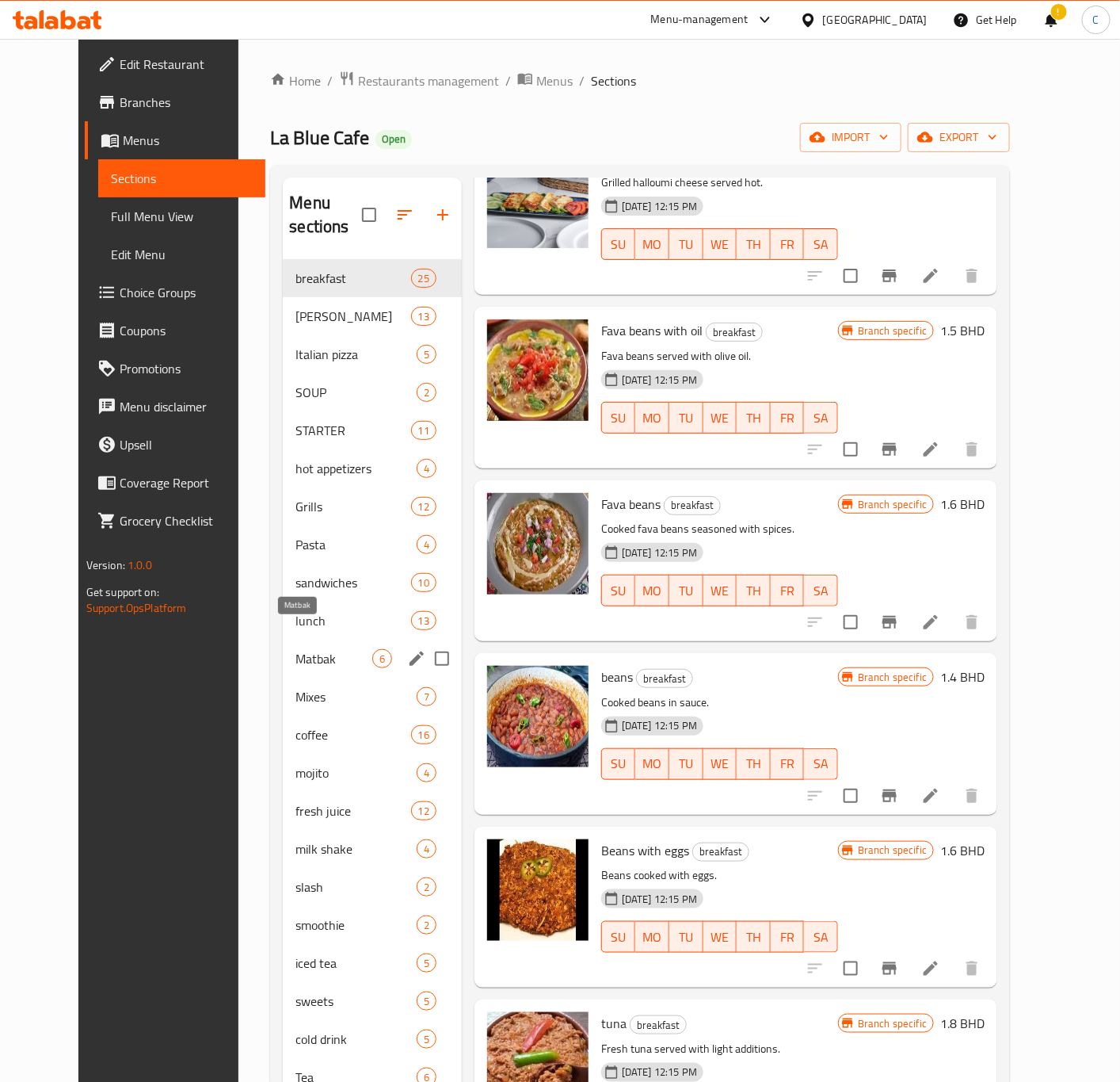 The width and height of the screenshot is (1120, 1082). Describe the element at coordinates (175, 140) in the screenshot. I see `a: Menus` at that location.